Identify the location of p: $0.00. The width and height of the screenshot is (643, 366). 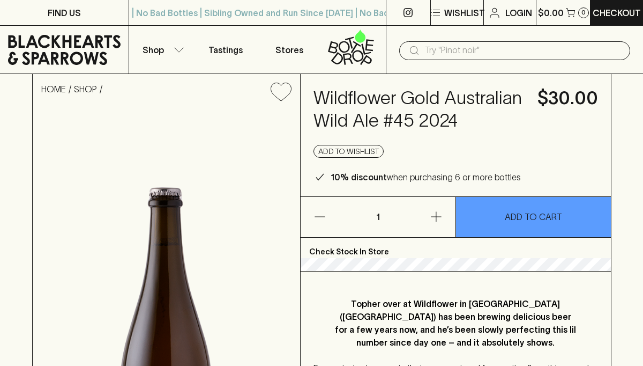
(551, 13).